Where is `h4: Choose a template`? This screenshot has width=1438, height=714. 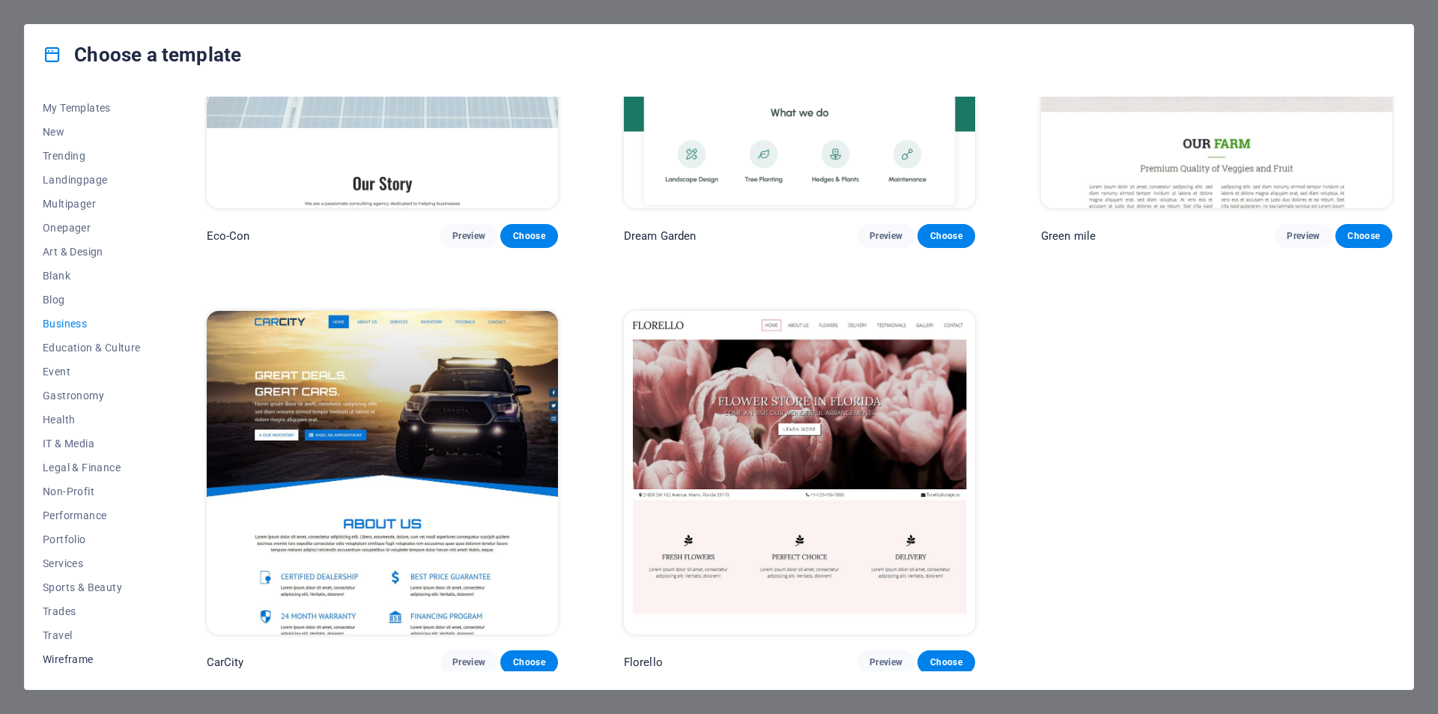
h4: Choose a template is located at coordinates (142, 55).